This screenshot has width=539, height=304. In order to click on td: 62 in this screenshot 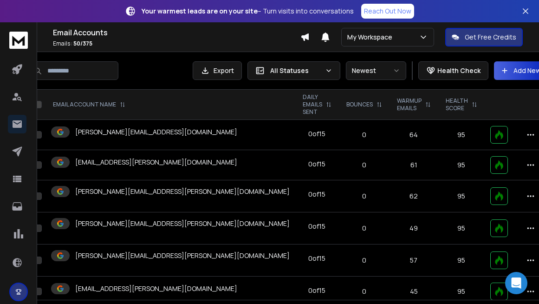, I will do `click(414, 196)`.